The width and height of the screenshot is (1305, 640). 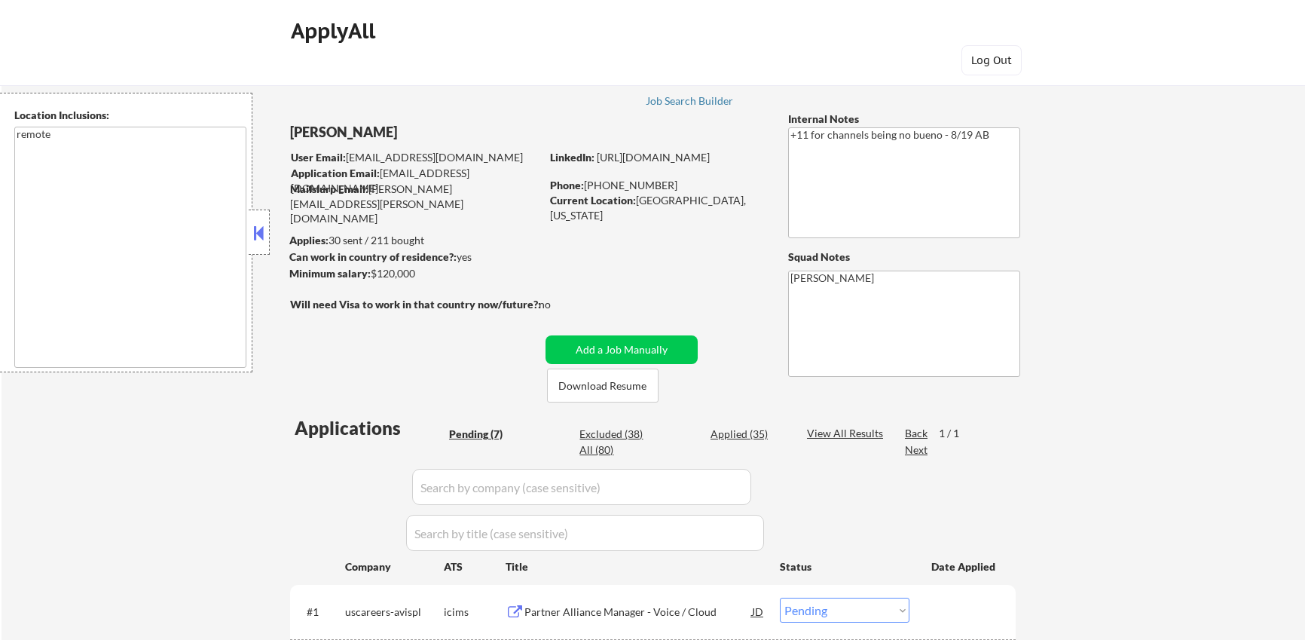 I want to click on div: View All Results, so click(x=847, y=433).